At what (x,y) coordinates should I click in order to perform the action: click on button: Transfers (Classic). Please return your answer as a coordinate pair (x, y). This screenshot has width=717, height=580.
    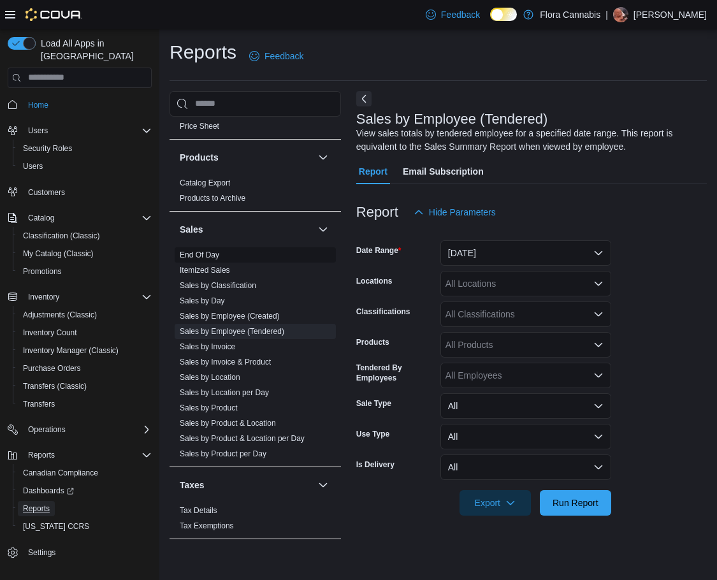
    Looking at the image, I should click on (85, 386).